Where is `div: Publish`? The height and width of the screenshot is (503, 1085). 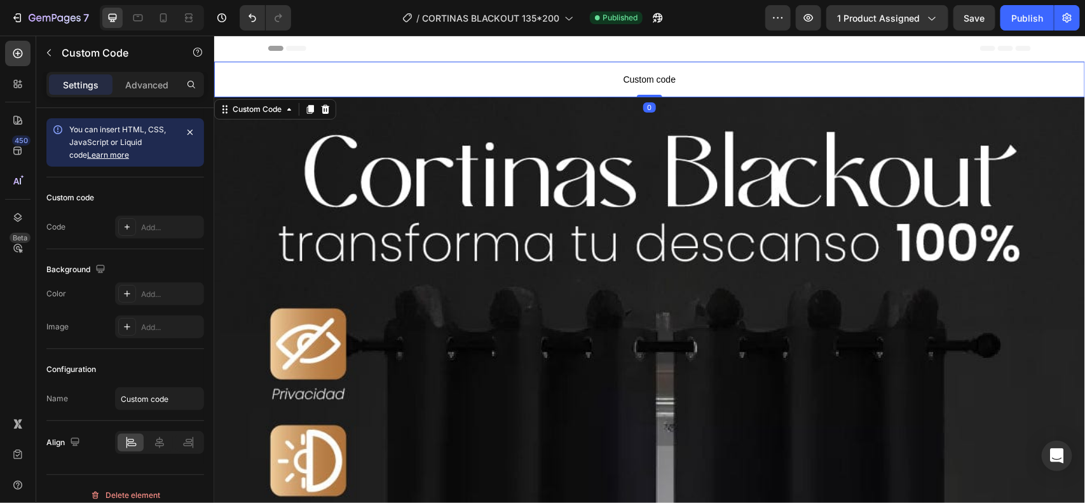
div: Publish is located at coordinates (1027, 18).